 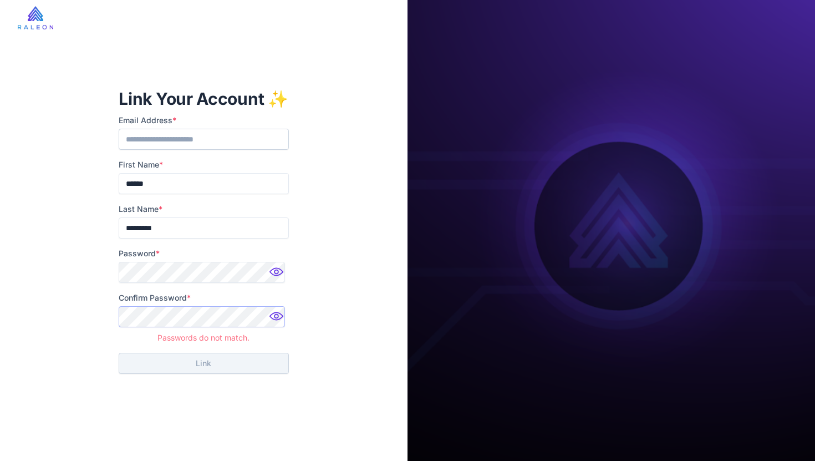 What do you see at coordinates (203, 99) in the screenshot?
I see `h1: Link Your Account ✨` at bounding box center [203, 99].